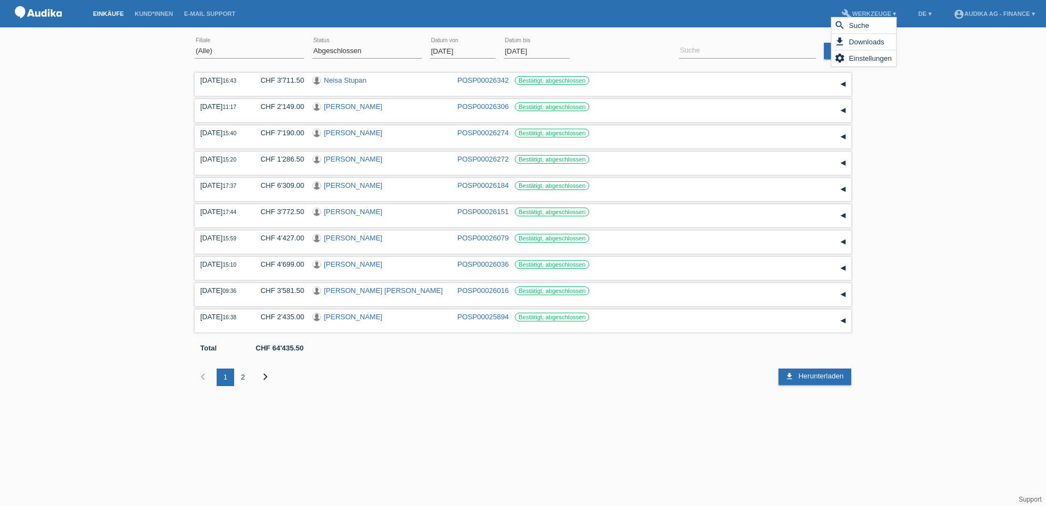 The image size is (1046, 506). Describe the element at coordinates (821, 375) in the screenshot. I see `span: Herunterladen` at that location.